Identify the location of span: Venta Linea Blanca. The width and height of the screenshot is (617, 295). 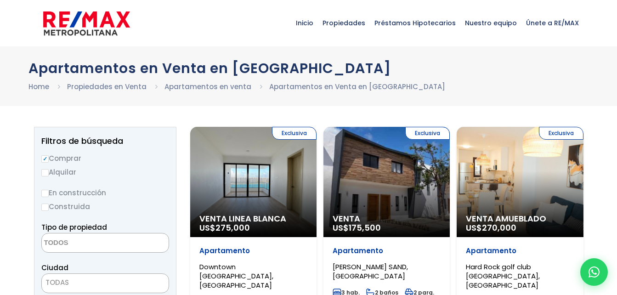
(253, 219).